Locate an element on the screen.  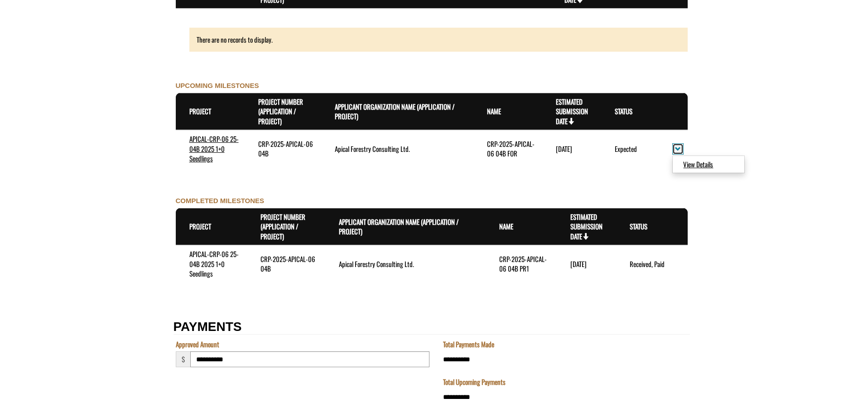
label: Total Upcoming Payments is located at coordinates (474, 381).